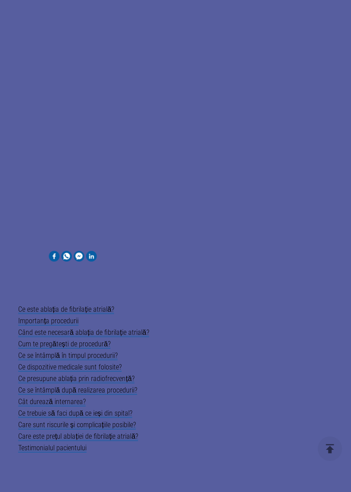  I want to click on a: Ce trebuie să faci după ce ieși din spital?, so click(75, 413).